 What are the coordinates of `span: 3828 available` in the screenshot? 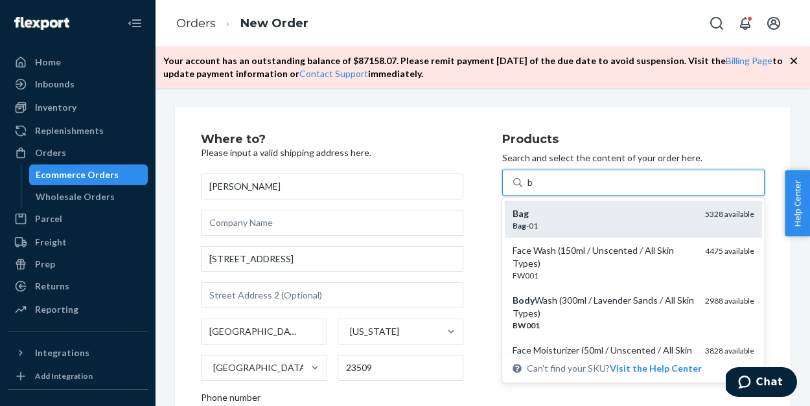 It's located at (730, 351).